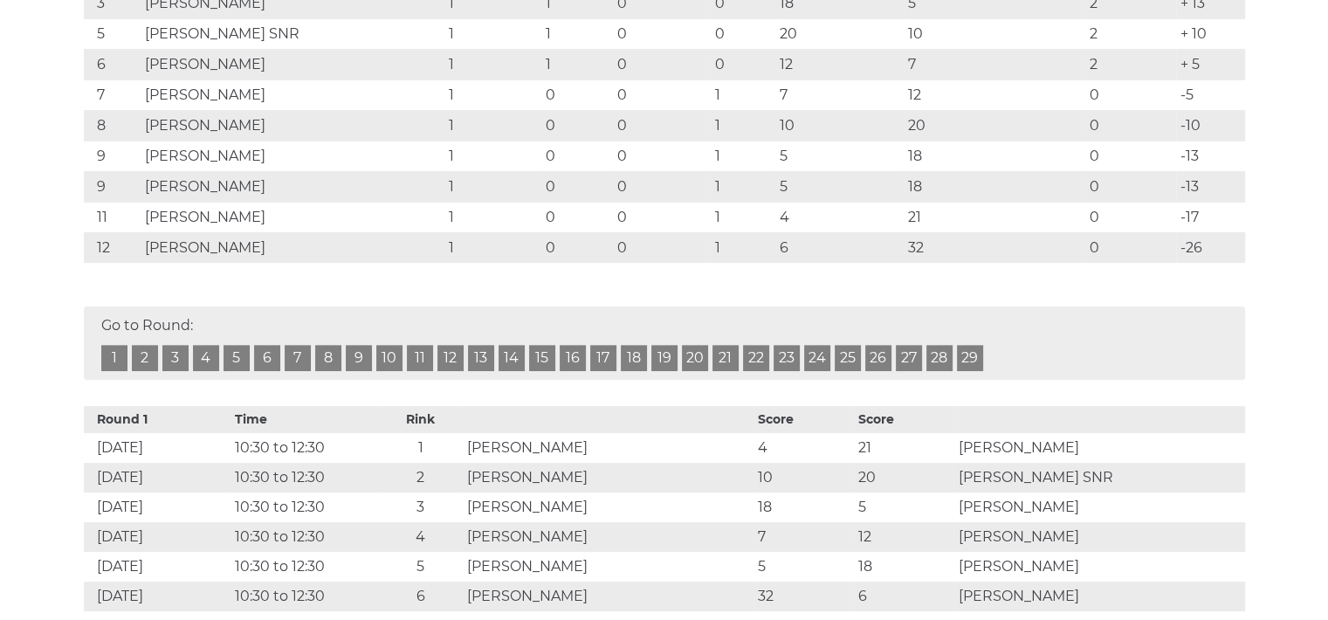 The image size is (1328, 620). I want to click on td: -13, so click(1210, 155).